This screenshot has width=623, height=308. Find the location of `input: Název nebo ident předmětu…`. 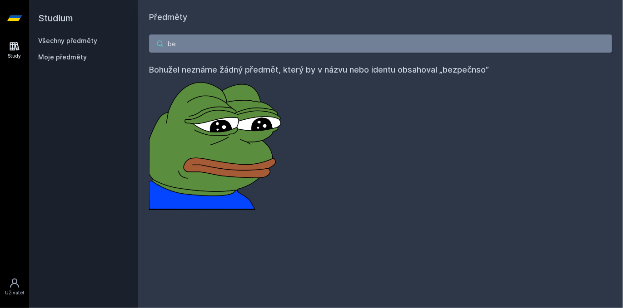

input: Název nebo ident předmětu… is located at coordinates (380, 44).